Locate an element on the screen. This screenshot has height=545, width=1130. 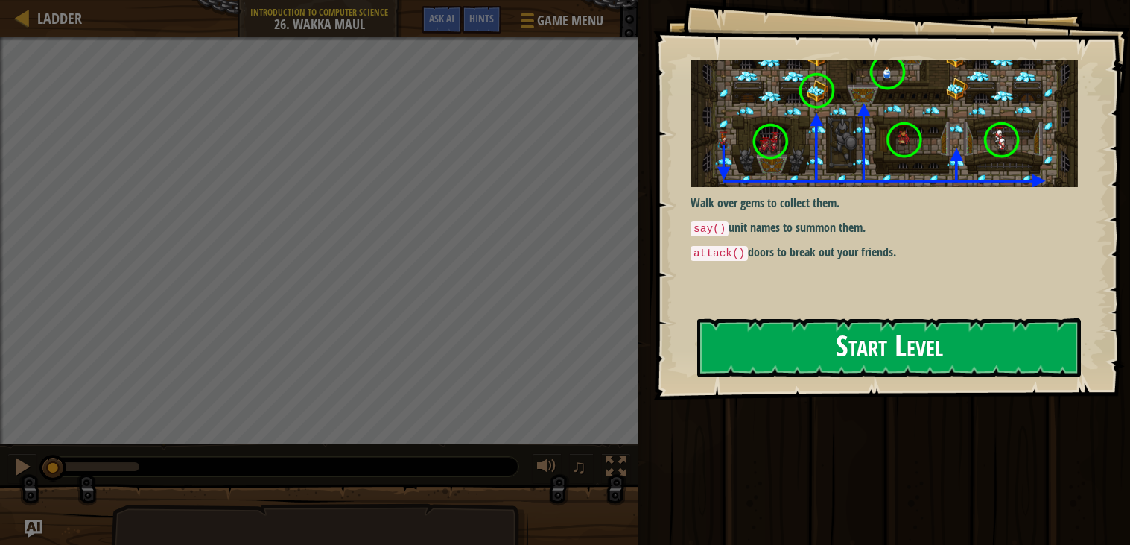
img: Wakka maul is located at coordinates (884, 123).